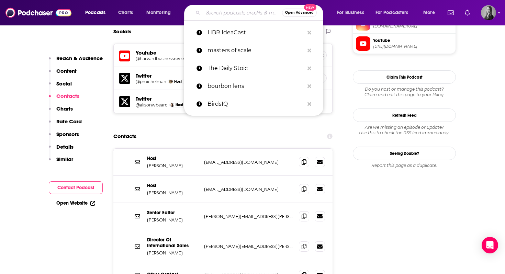 Image resolution: width=505 pixels, height=274 pixels. I want to click on span: Charts, so click(125, 13).